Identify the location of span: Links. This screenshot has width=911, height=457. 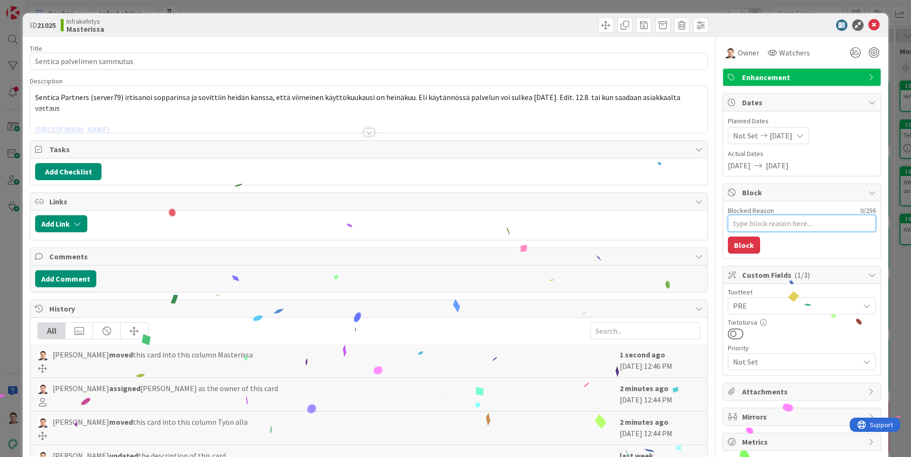
(370, 202).